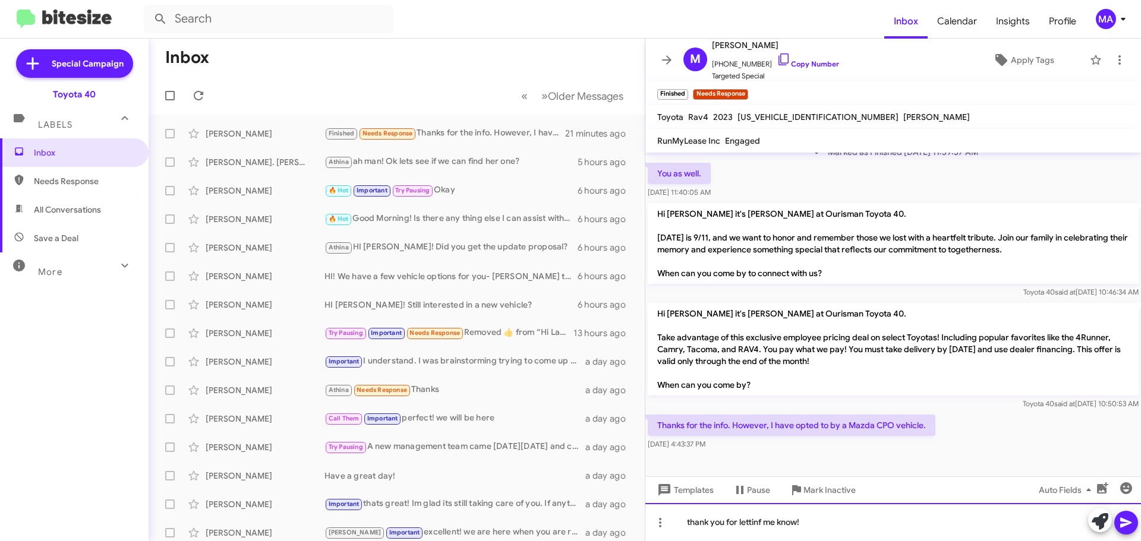 The image size is (1141, 541). Describe the element at coordinates (74, 64) in the screenshot. I see `a: Special Campaign` at that location.